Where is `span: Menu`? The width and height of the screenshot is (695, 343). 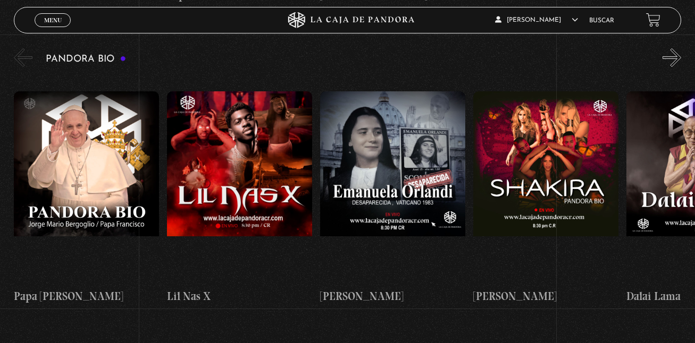 span: Menu is located at coordinates (53, 20).